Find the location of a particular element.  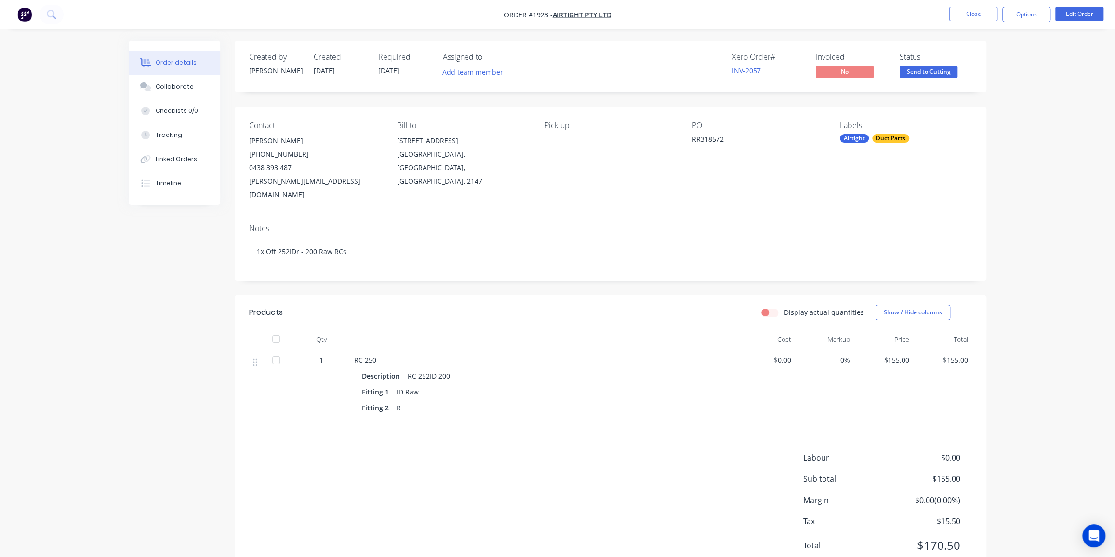

button: Options is located at coordinates (1026, 14).